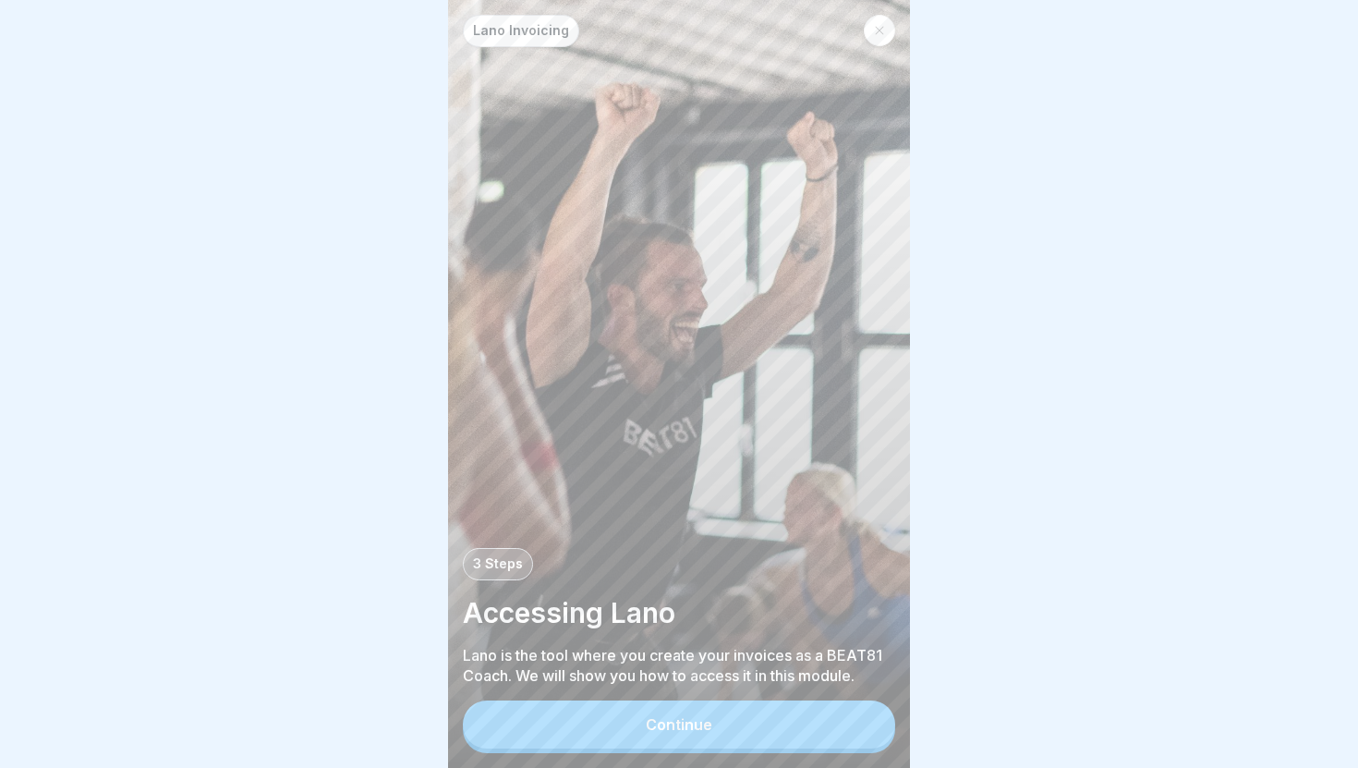  What do you see at coordinates (679, 665) in the screenshot?
I see `p: Lano is the tool where you create your invoices as a BEAT81 Coach. We will show you how to access...` at bounding box center [679, 665].